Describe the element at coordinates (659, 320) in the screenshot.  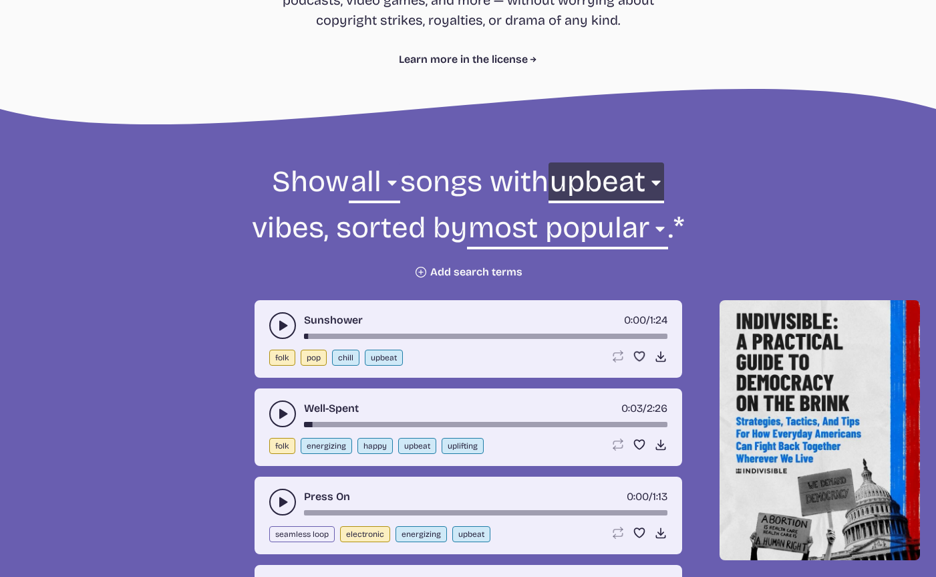
I see `span: 1:24` at that location.